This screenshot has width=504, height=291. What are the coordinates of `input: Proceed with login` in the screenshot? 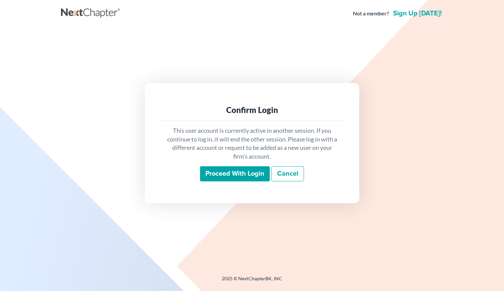 It's located at (235, 174).